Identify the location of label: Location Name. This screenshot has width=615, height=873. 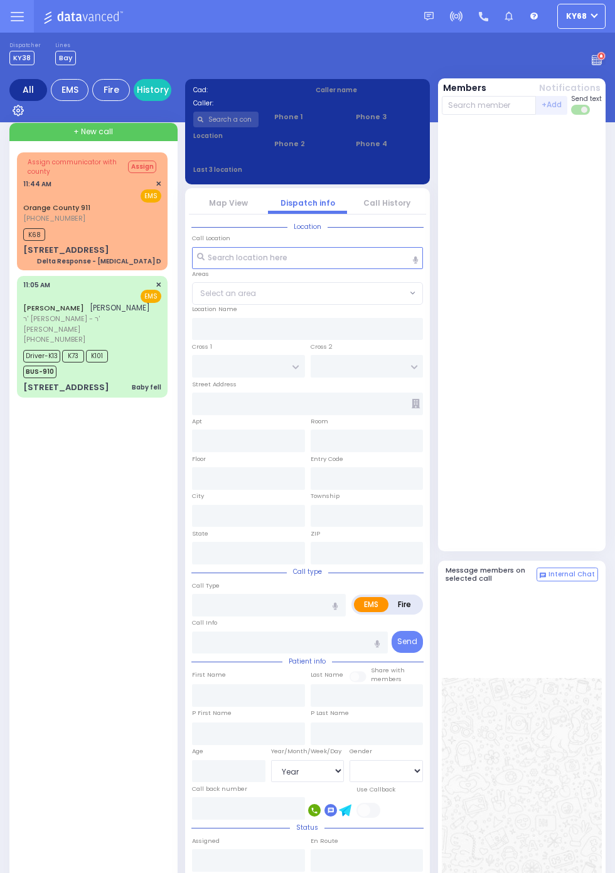
(215, 309).